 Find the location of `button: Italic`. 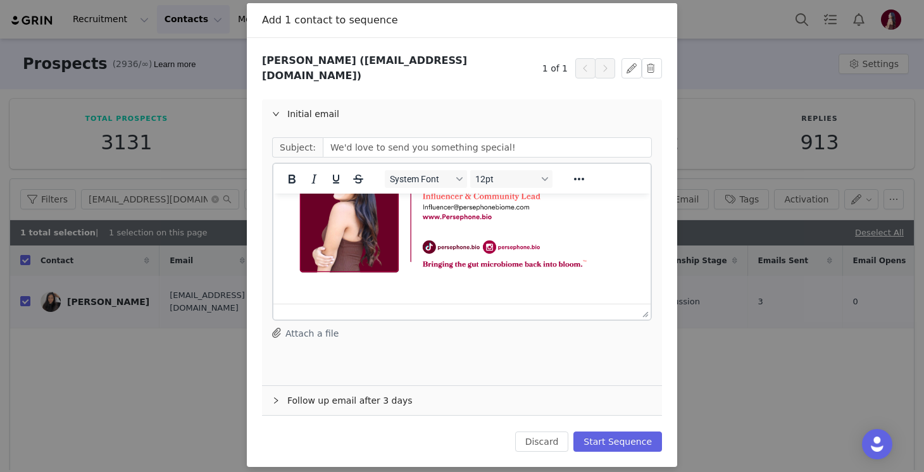

button: Italic is located at coordinates (314, 179).